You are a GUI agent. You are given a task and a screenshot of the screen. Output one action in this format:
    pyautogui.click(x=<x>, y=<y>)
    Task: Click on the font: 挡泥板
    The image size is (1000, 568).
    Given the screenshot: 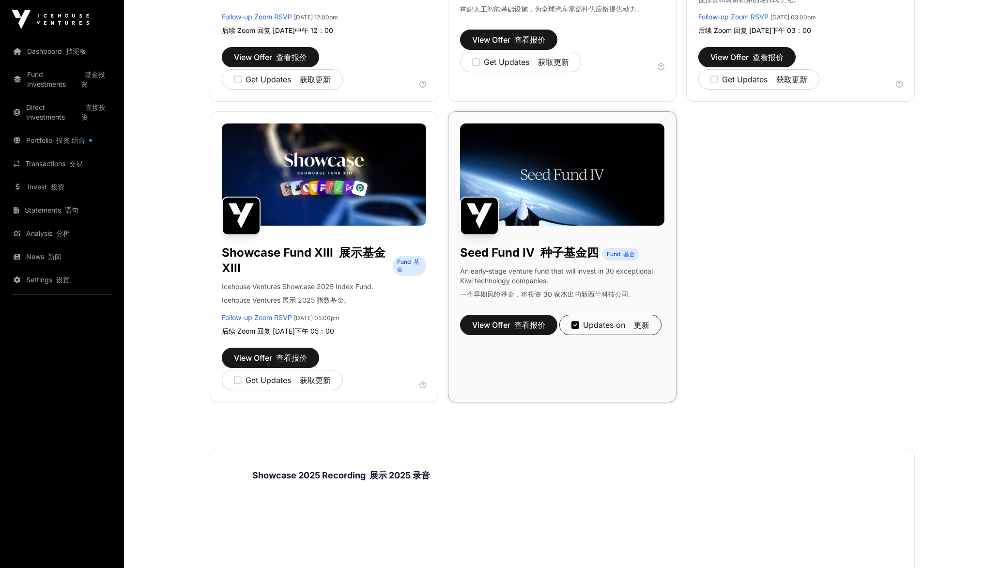 What is the action you would take?
    pyautogui.click(x=76, y=51)
    